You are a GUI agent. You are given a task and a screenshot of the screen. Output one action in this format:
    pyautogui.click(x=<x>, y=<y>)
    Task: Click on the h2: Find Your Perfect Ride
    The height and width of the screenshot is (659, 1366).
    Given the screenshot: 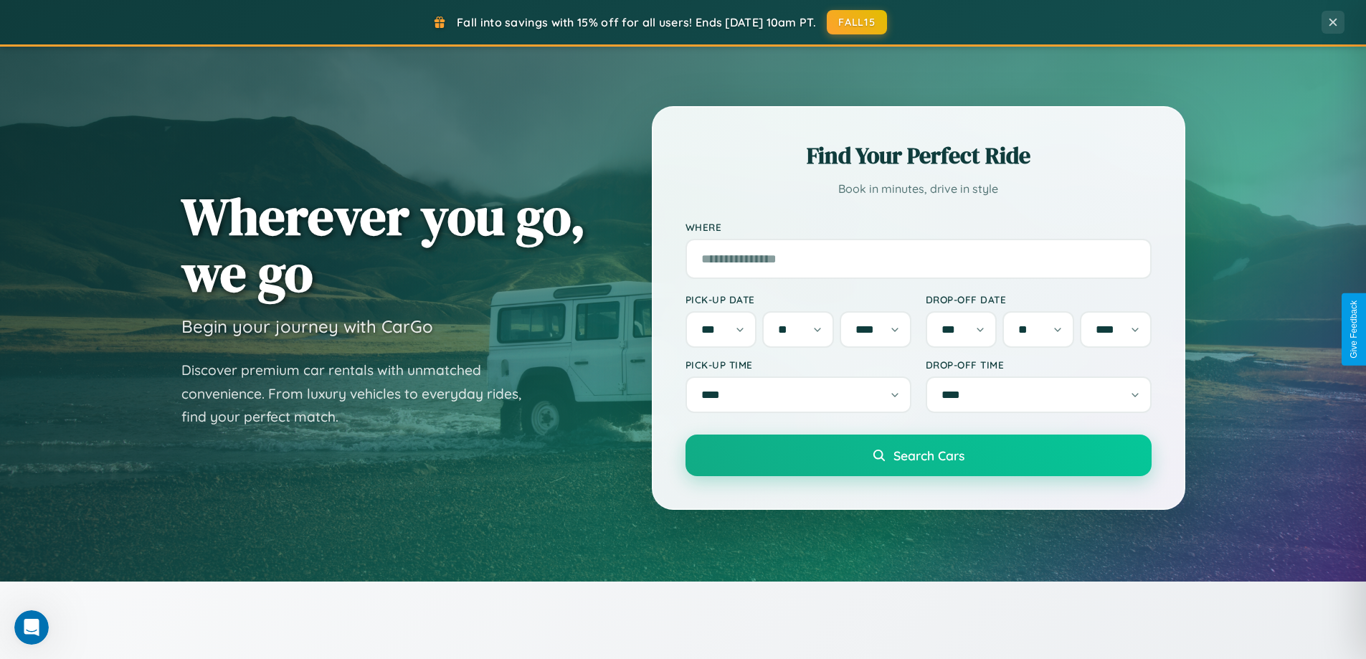 What is the action you would take?
    pyautogui.click(x=919, y=156)
    